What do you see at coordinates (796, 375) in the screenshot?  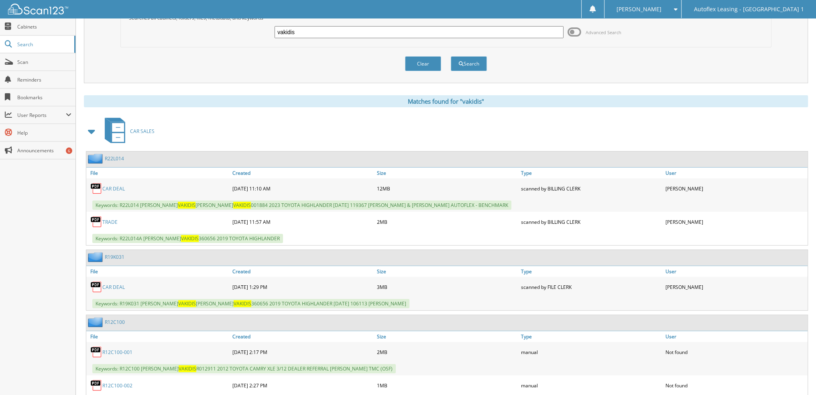 I see `div: Chat Widget` at bounding box center [796, 375].